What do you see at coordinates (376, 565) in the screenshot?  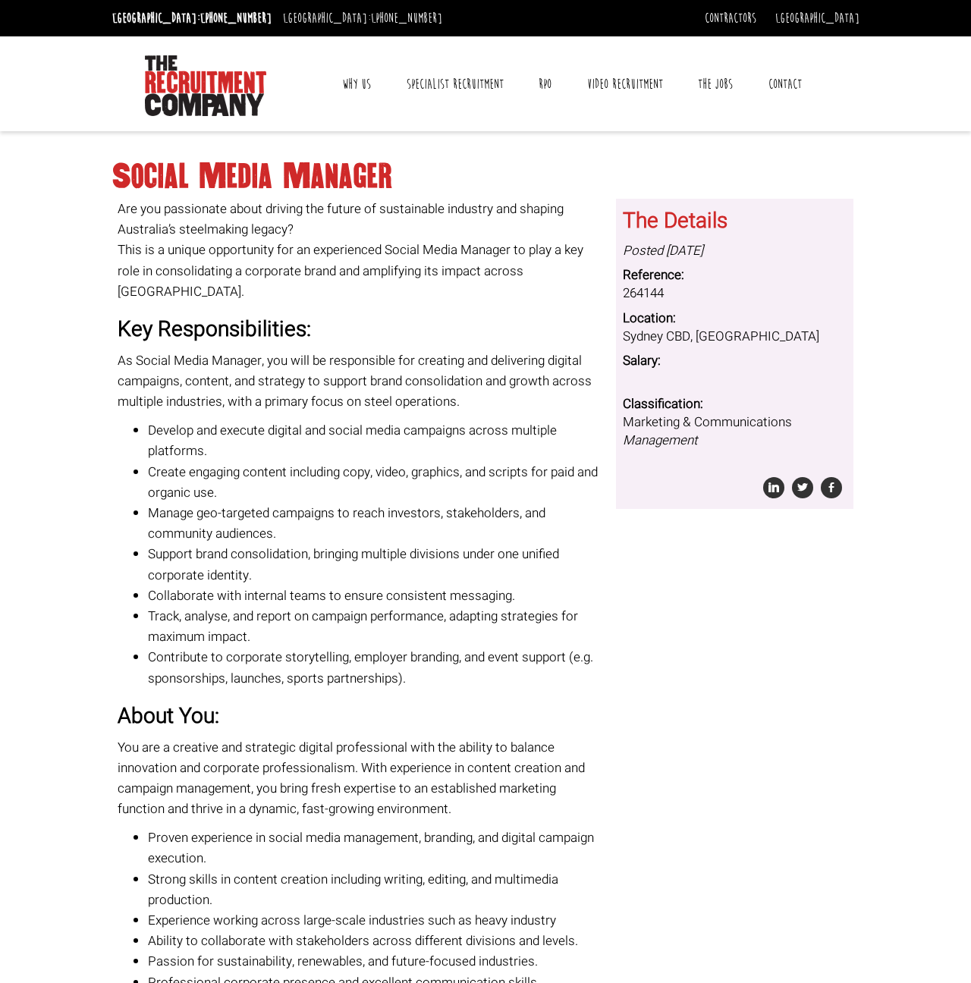 I see `li: Support brand consolidation, bringing multiple divisions under one unified corporate identity.` at bounding box center [376, 565].